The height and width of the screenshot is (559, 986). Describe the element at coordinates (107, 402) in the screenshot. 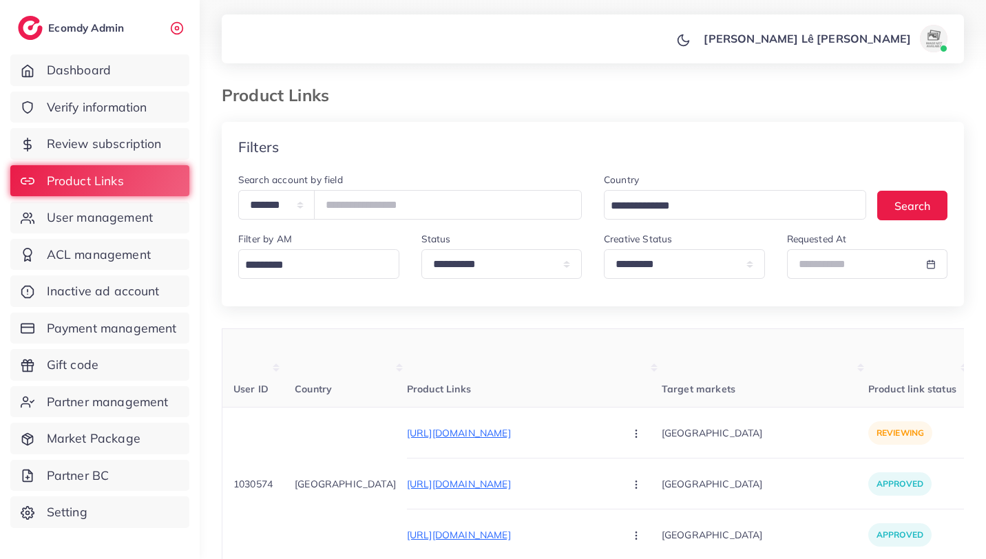

I see `span: Partner management` at that location.